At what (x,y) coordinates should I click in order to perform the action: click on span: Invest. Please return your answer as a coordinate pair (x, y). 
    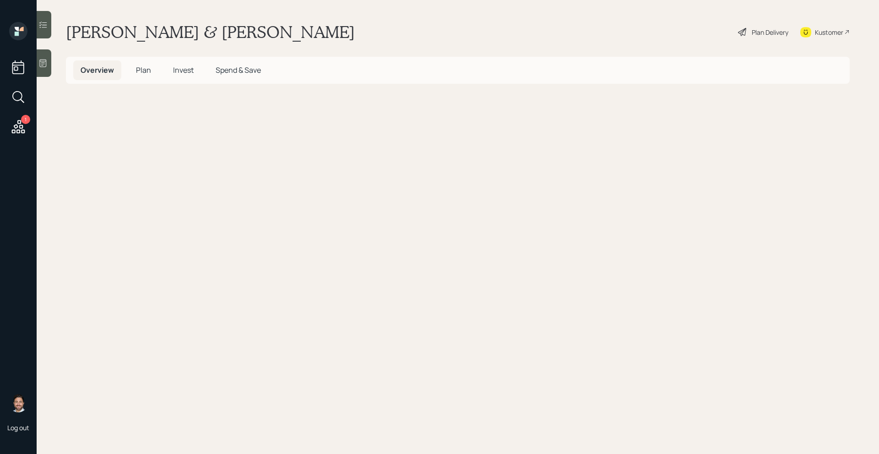
    Looking at the image, I should click on (183, 70).